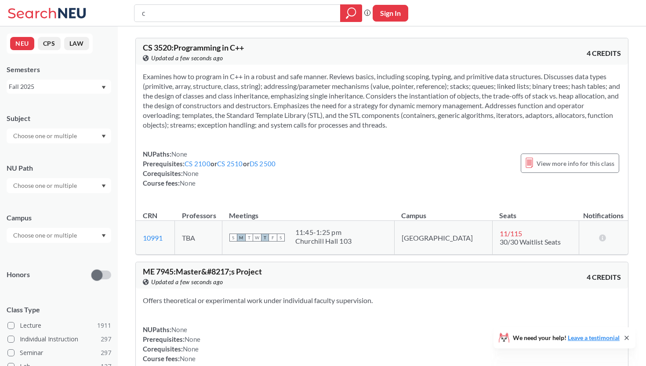  What do you see at coordinates (566, 337) in the screenshot?
I see `span: We need your help!` at bounding box center [566, 337].